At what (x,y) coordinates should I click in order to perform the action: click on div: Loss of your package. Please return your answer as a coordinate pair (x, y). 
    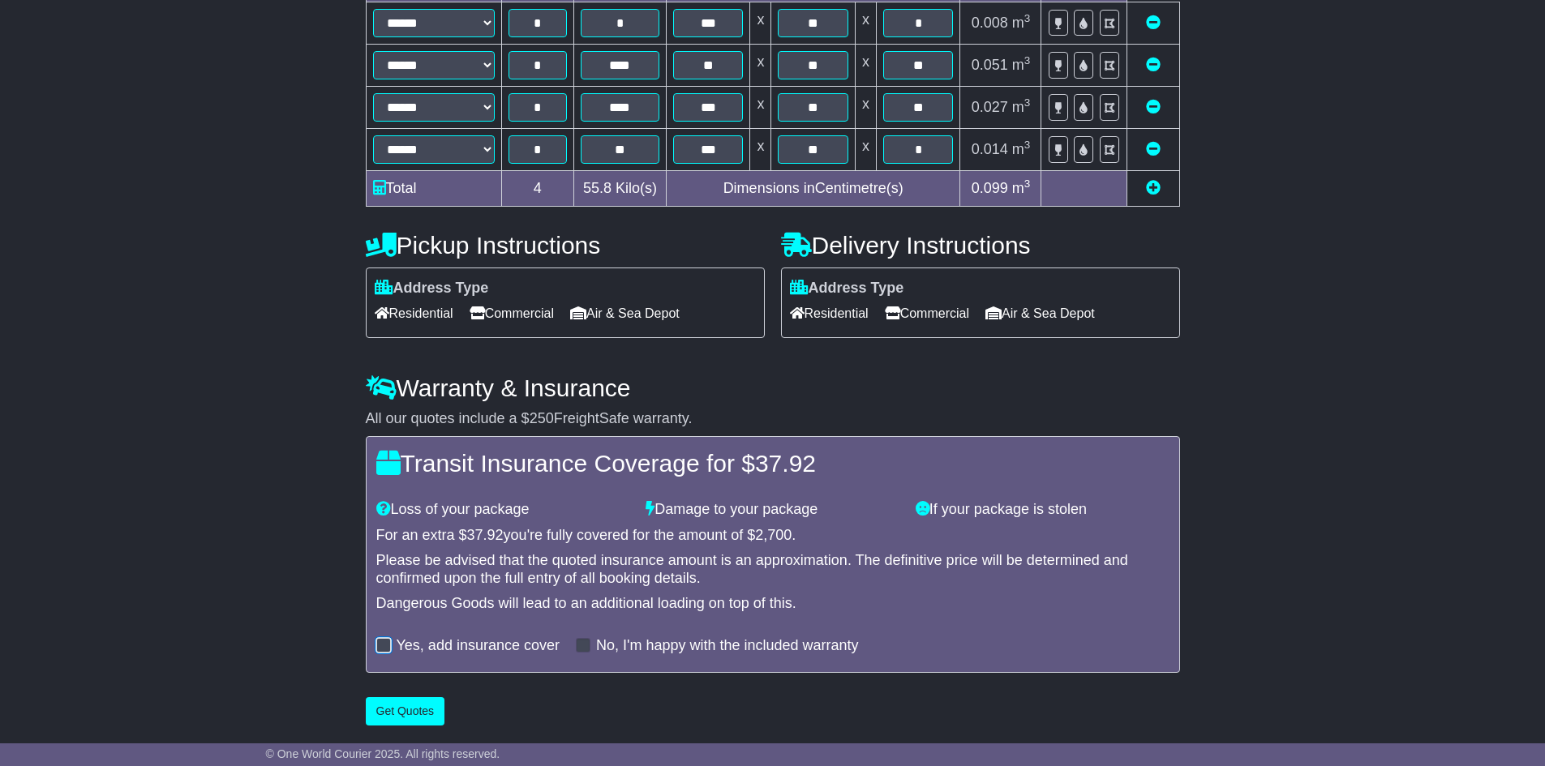
    Looking at the image, I should click on (503, 510).